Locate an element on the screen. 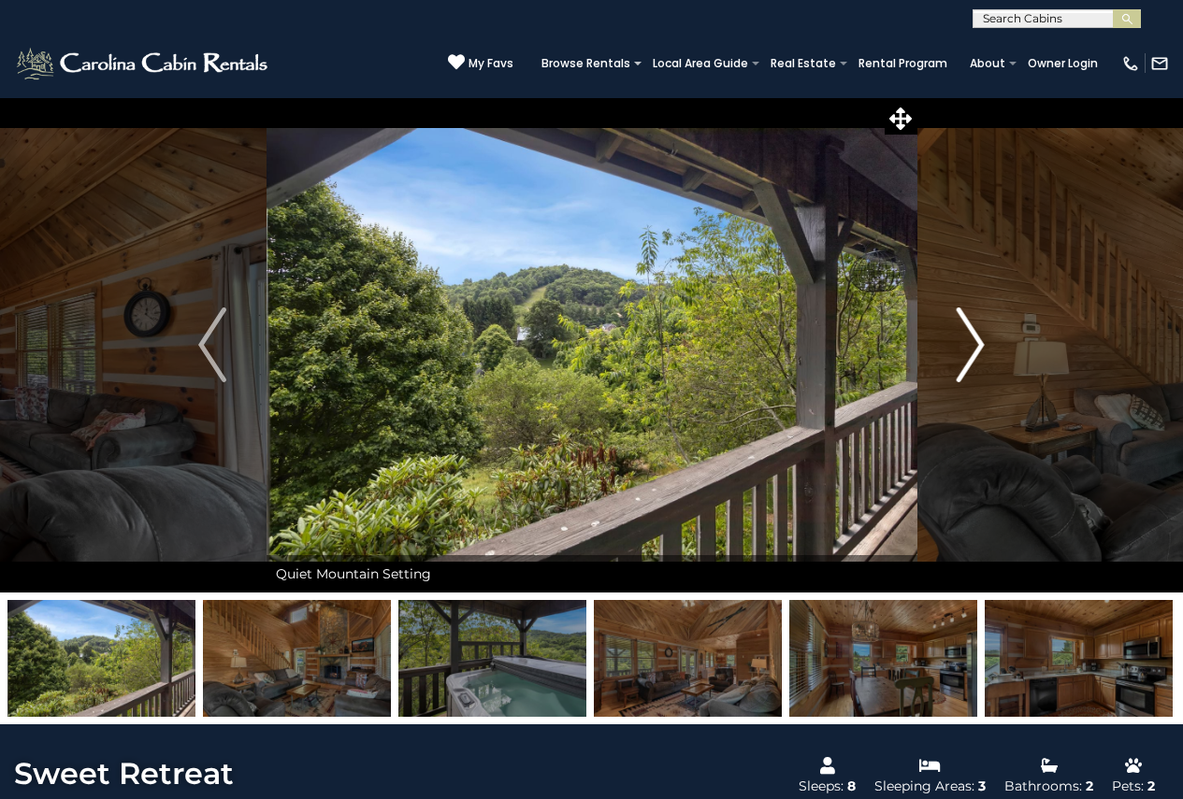 This screenshot has width=1183, height=799. button: Next is located at coordinates (969, 345).